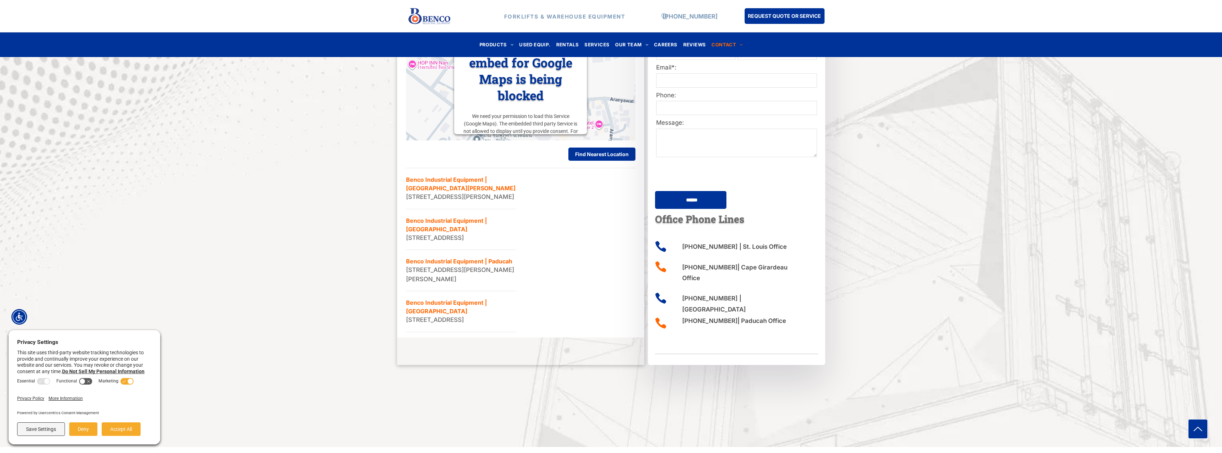 This screenshot has height=453, width=1222. I want to click on img: Google maps preview image, so click(521, 82).